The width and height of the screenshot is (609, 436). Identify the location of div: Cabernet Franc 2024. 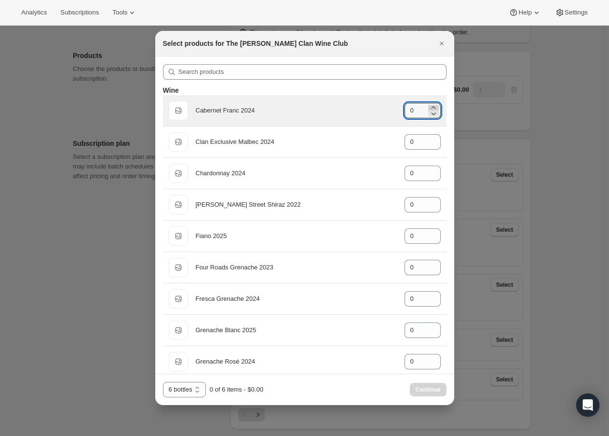
(296, 111).